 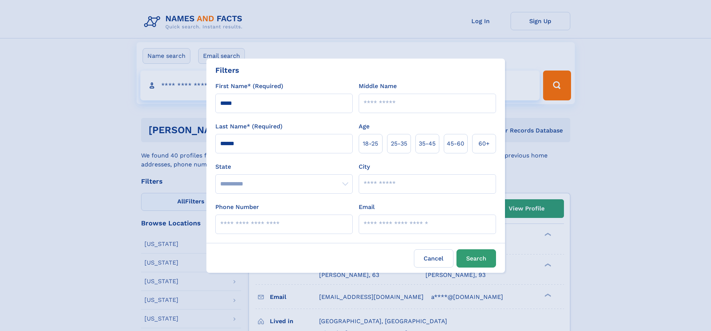 I want to click on label: Age, so click(x=364, y=126).